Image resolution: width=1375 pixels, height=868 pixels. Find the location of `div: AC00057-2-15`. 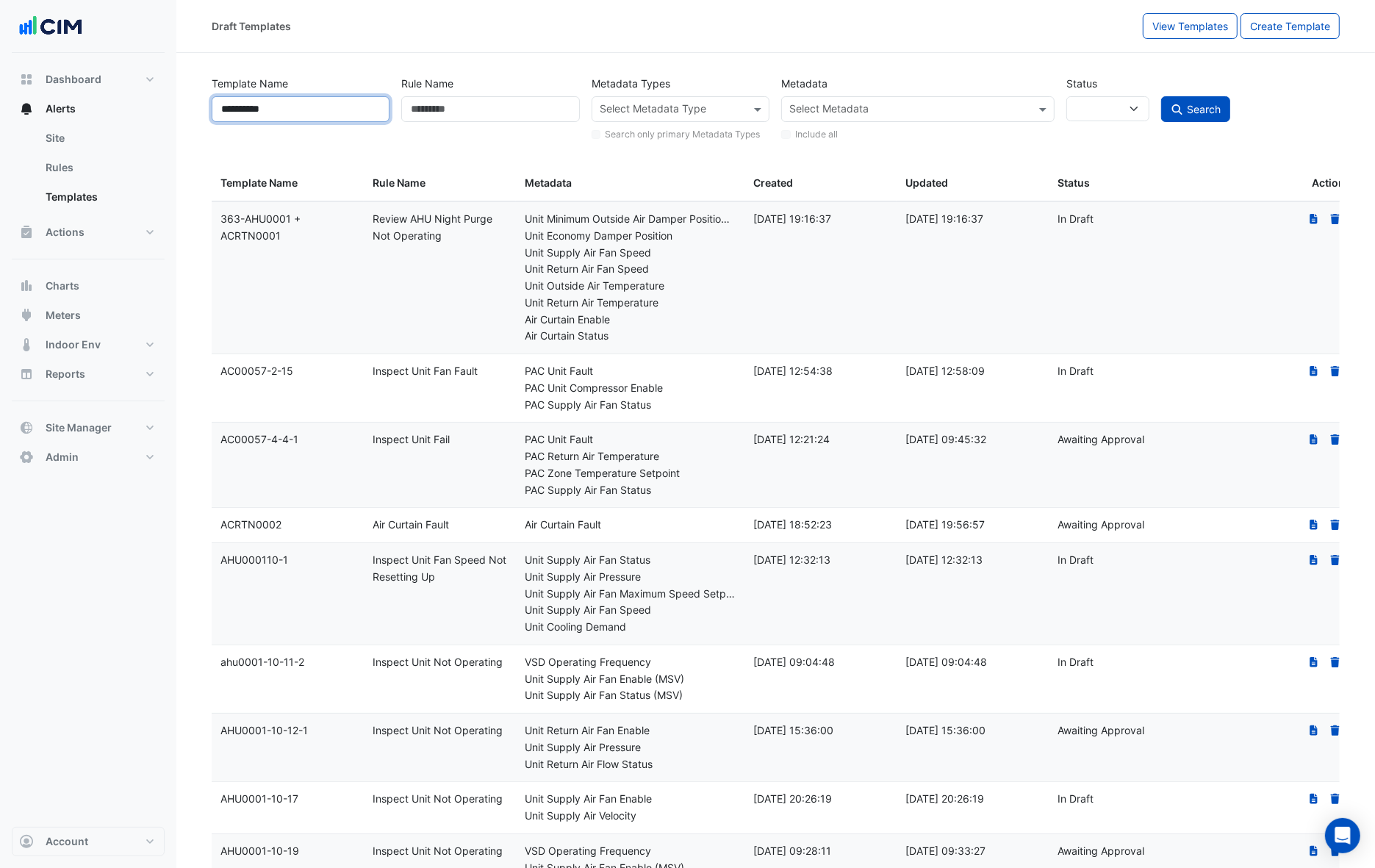

div: AC00057-2-15 is located at coordinates (288, 371).